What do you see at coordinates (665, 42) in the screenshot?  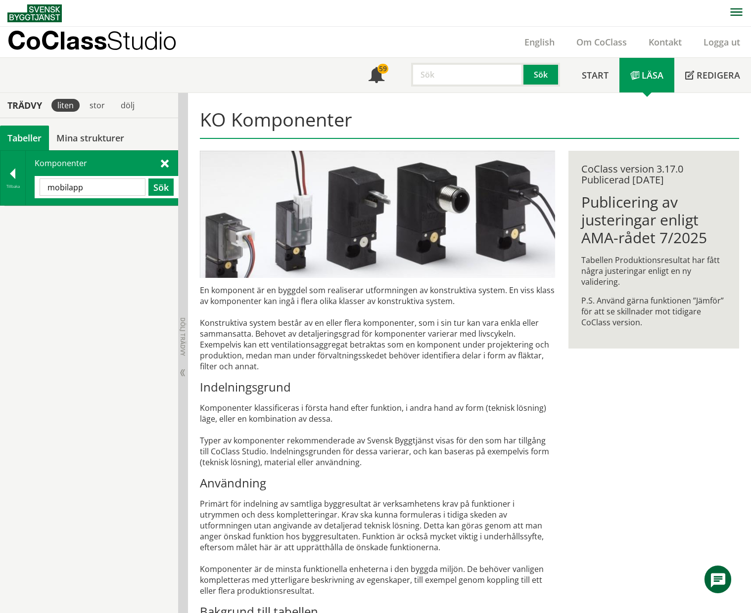 I see `a: Kontakt` at bounding box center [665, 42].